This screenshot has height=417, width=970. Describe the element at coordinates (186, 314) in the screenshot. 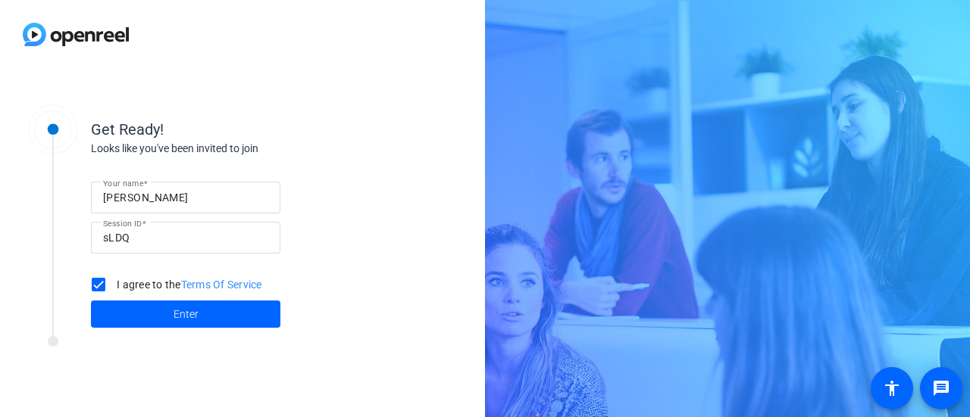

I see `span: Enter` at that location.